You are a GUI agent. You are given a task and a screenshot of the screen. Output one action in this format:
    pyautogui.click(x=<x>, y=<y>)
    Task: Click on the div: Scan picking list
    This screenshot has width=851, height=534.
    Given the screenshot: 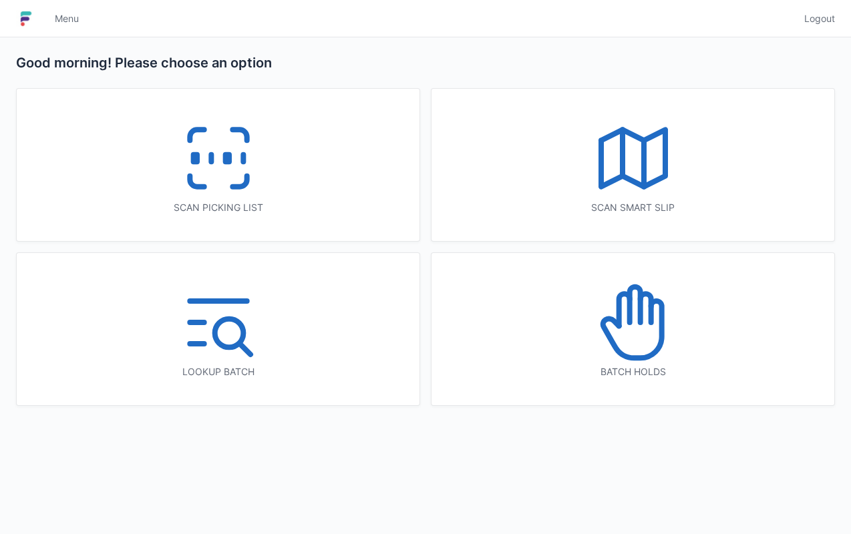 What is the action you would take?
    pyautogui.click(x=218, y=208)
    